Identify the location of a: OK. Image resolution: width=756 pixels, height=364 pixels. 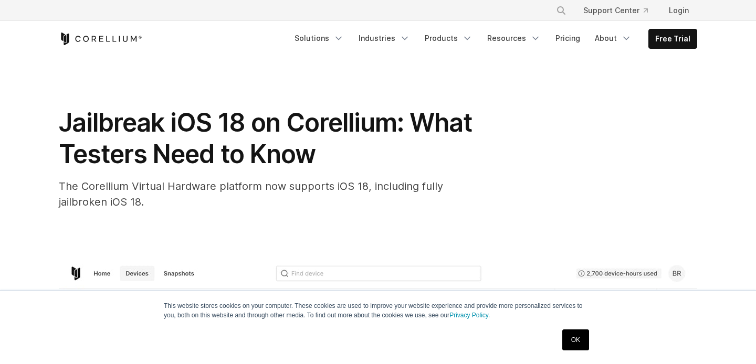
(575, 340).